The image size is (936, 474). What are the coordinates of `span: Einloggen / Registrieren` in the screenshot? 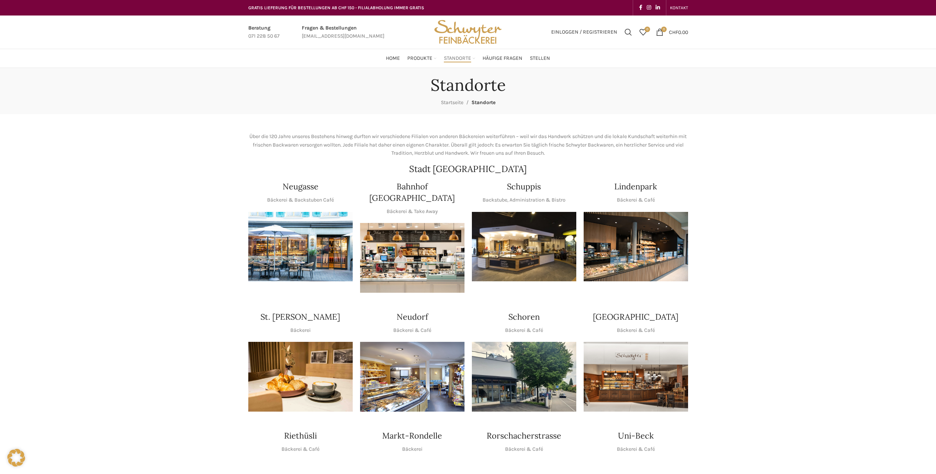 It's located at (584, 32).